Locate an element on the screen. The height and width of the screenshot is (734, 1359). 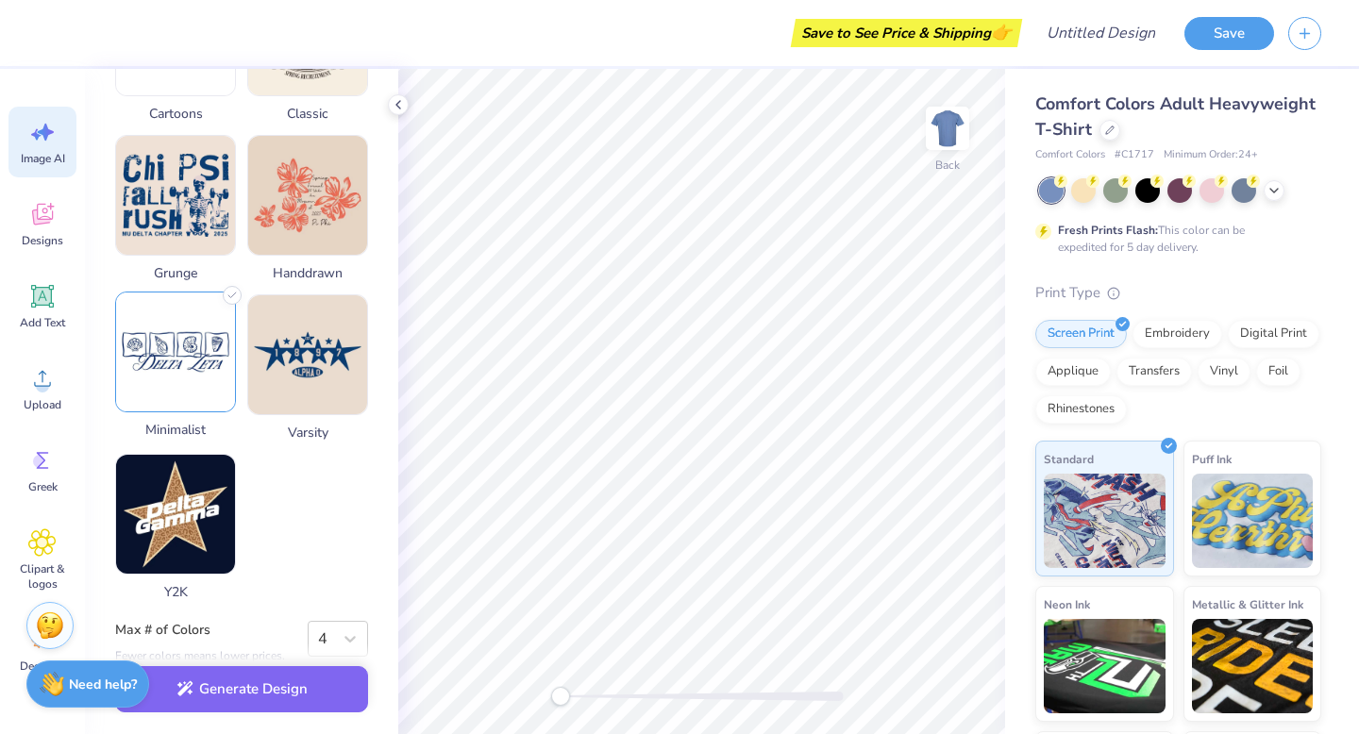
span: Metallic & Glitter Ink is located at coordinates (1248, 604).